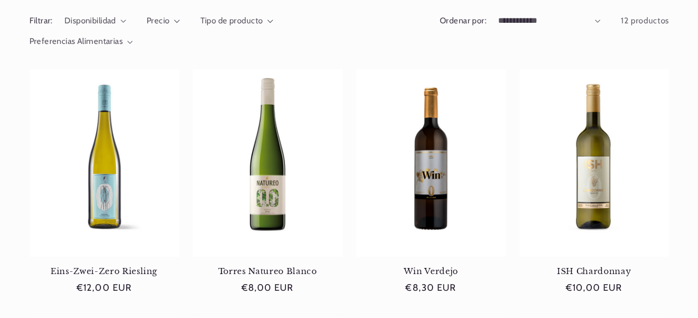 The image size is (698, 318). What do you see at coordinates (76, 41) in the screenshot?
I see `span: Preferencias Alimentarias` at bounding box center [76, 41].